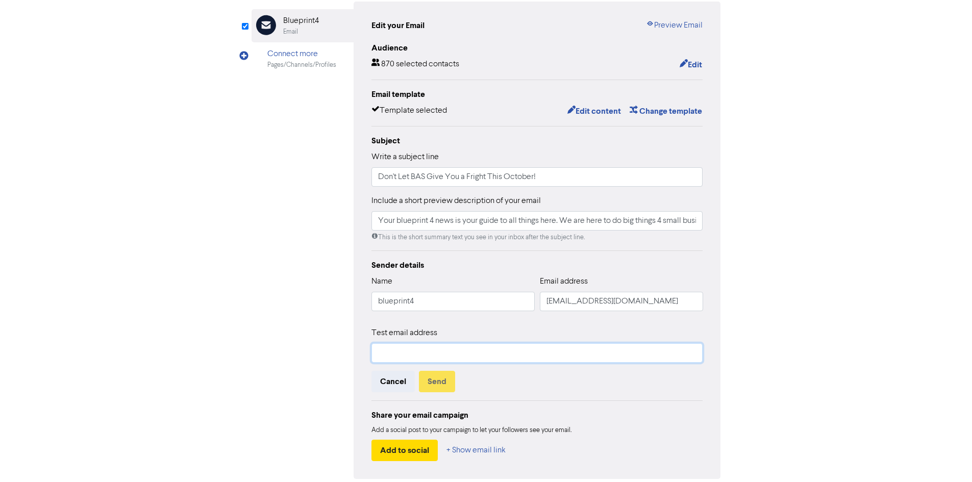 Image resolution: width=972 pixels, height=482 pixels. I want to click on a: Preview Email, so click(674, 26).